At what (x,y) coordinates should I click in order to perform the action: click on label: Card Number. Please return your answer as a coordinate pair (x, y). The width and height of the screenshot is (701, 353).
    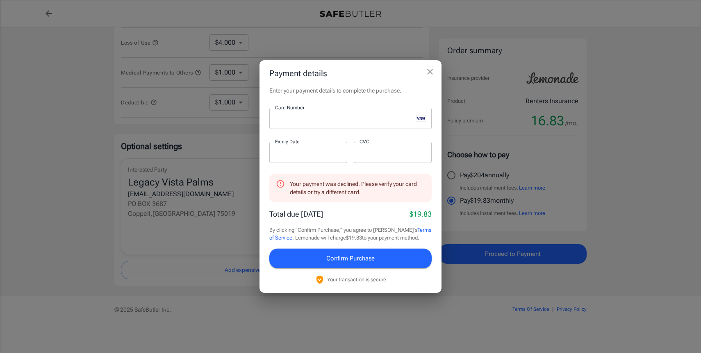
    Looking at the image, I should click on (289, 107).